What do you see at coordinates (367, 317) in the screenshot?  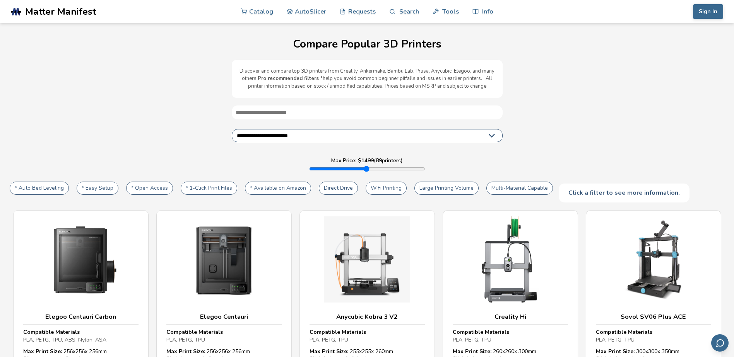 I see `h3: Anycubic Kobra 3 V2` at bounding box center [367, 317].